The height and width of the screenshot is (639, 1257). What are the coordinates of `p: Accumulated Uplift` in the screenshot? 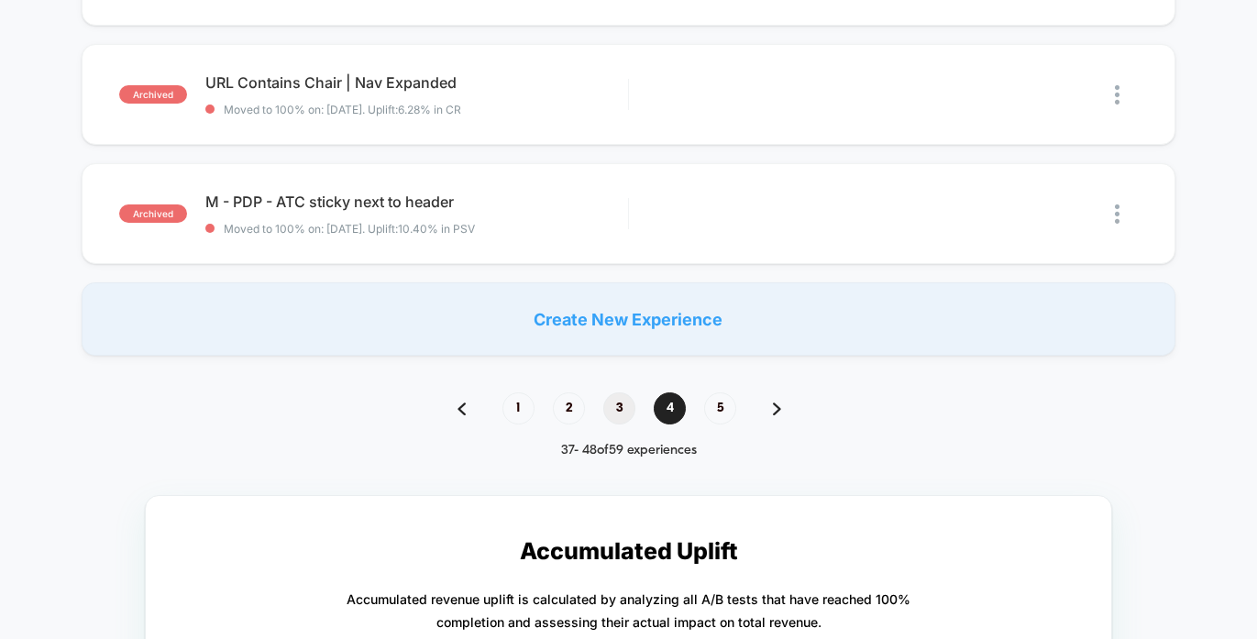 It's located at (629, 551).